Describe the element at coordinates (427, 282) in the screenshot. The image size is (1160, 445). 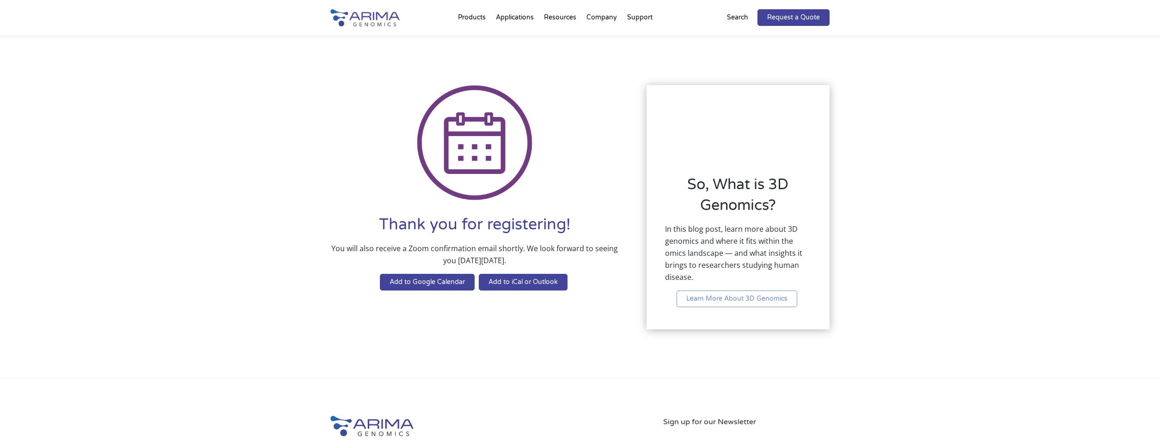
I see `a: Add to Google Calendar` at that location.